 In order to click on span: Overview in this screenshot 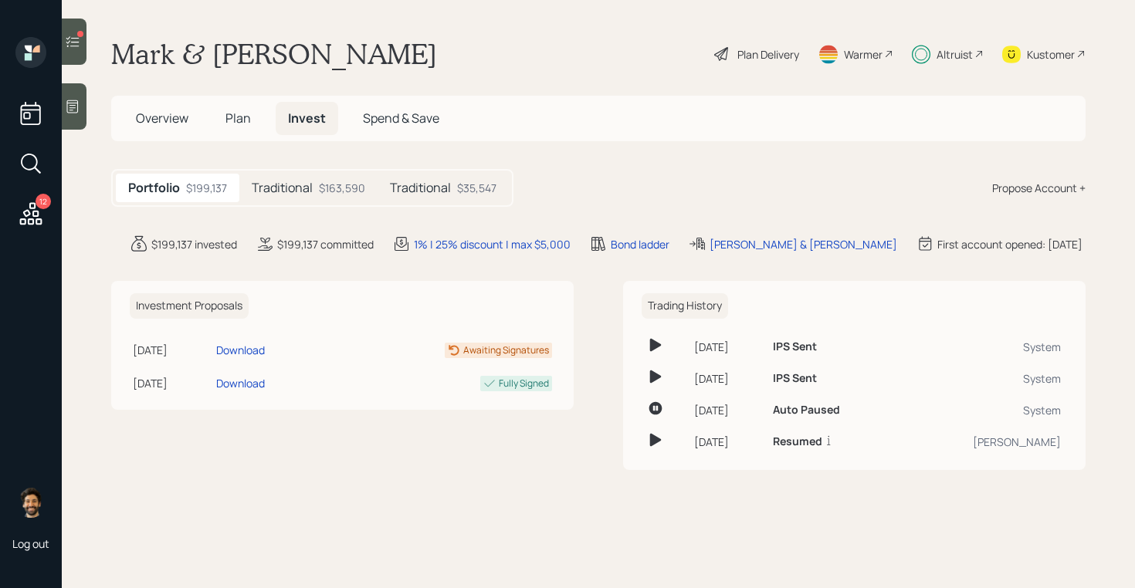, I will do `click(162, 118)`.